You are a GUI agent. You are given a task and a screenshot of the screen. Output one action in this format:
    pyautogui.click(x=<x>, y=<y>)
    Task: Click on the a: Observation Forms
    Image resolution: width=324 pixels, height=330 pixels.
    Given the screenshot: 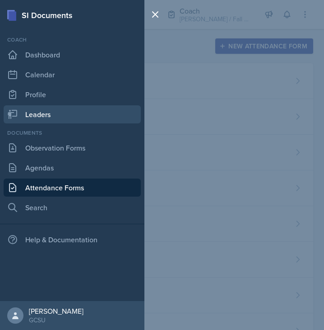 What is the action you would take?
    pyautogui.click(x=72, y=148)
    